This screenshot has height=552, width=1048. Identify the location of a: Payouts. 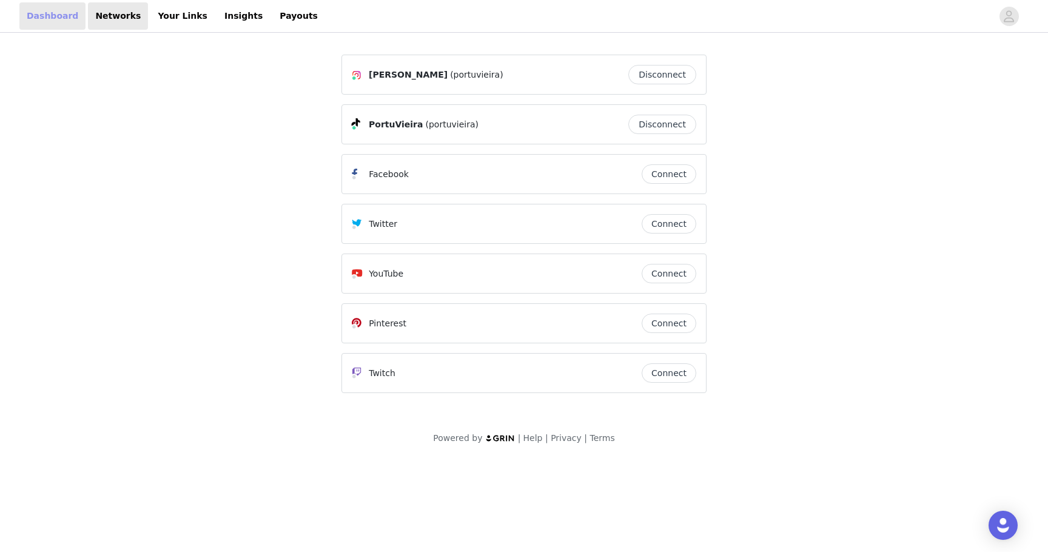
(299, 16).